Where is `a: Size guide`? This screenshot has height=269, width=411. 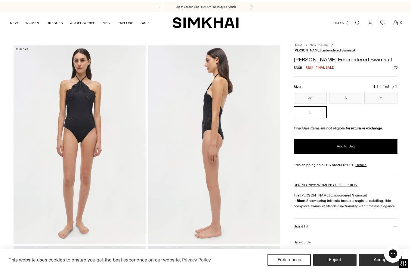
a: Size guide is located at coordinates (302, 240).